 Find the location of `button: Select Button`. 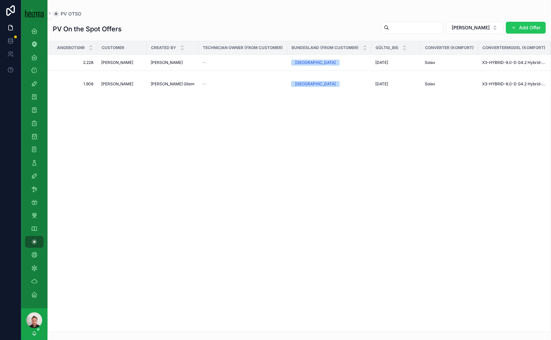

button: Select Button is located at coordinates (474, 28).